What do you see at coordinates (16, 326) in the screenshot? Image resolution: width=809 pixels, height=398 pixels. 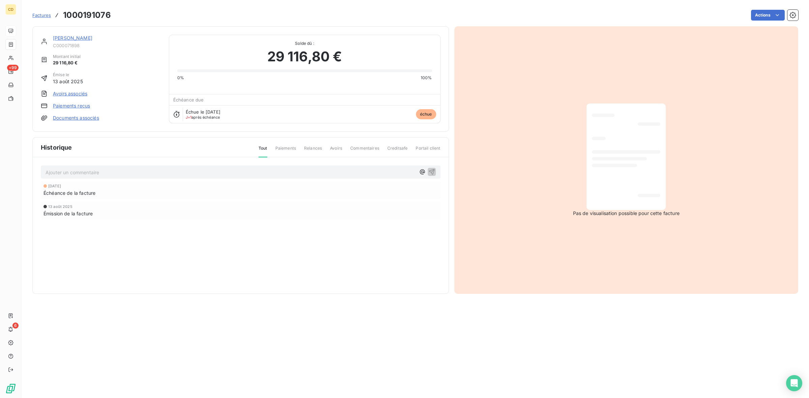 I see `span: 6` at bounding box center [16, 326].